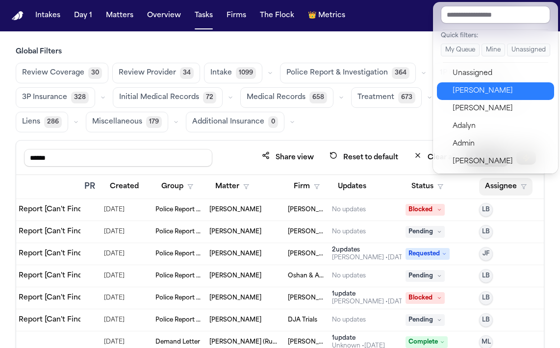 This screenshot has width=560, height=348. I want to click on div: Admin, so click(500, 144).